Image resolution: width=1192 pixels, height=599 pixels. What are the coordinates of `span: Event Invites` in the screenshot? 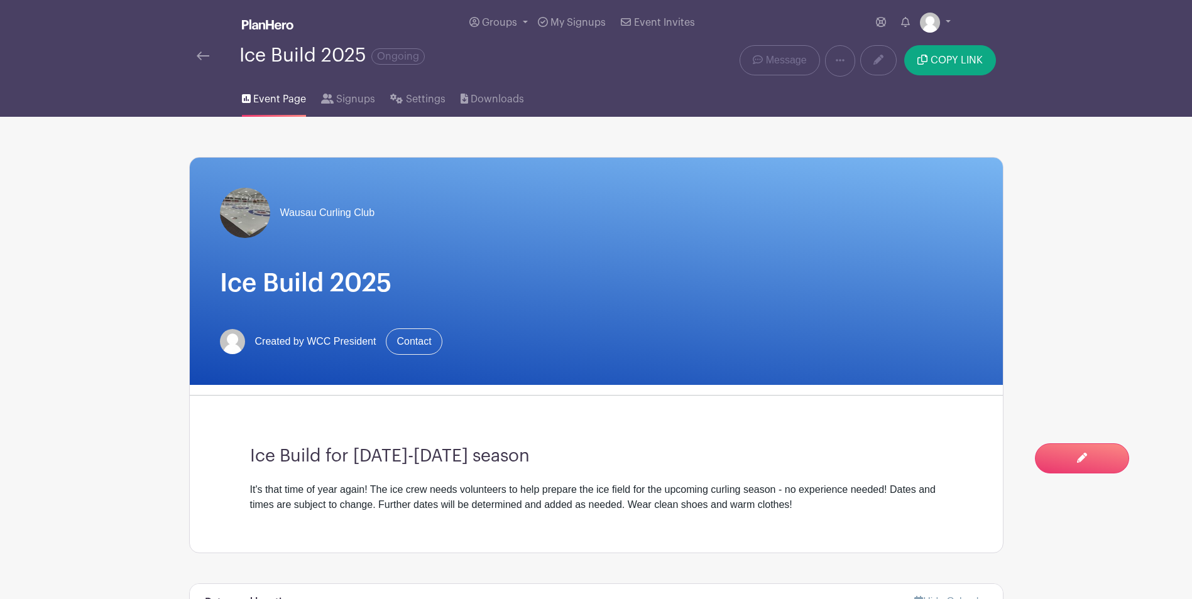 It's located at (664, 23).